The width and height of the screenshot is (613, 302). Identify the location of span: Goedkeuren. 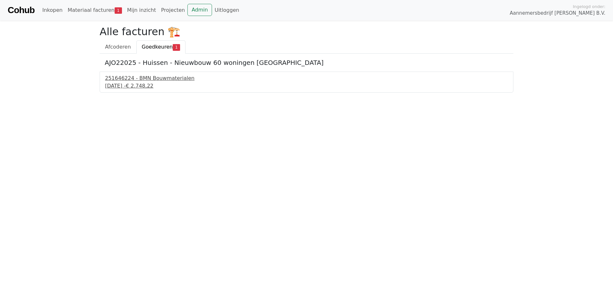
(157, 47).